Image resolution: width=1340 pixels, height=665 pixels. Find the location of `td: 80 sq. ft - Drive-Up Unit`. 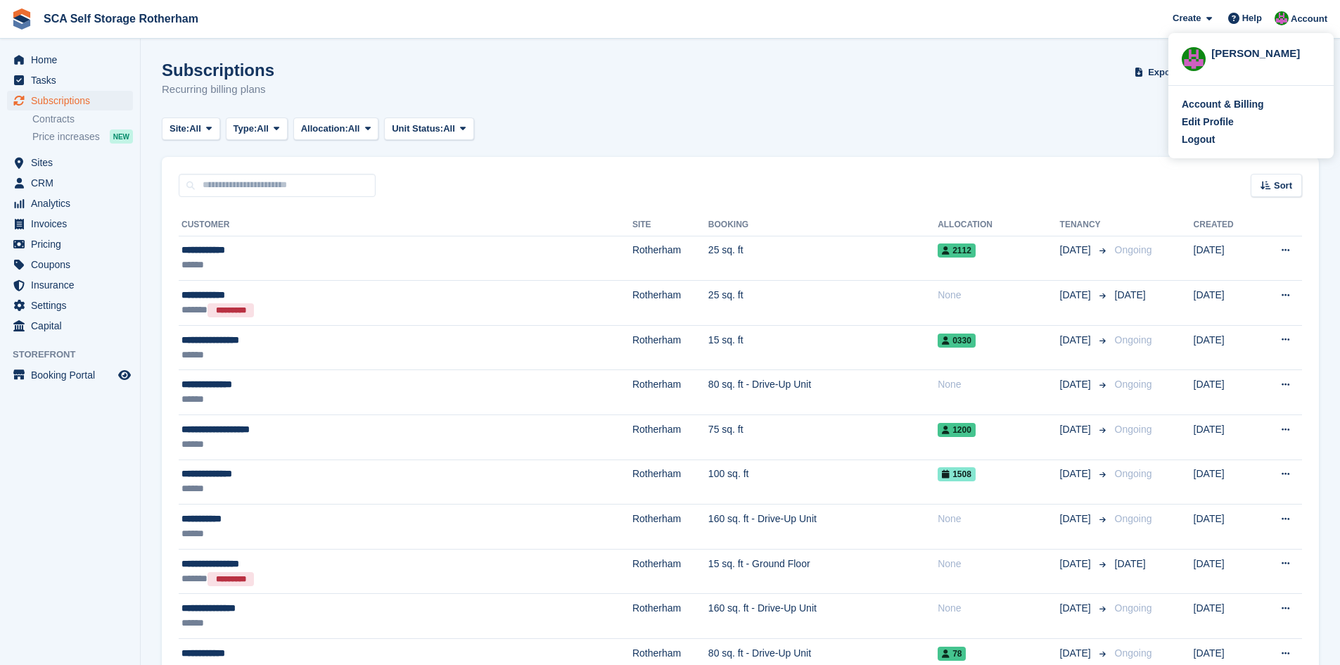

td: 80 sq. ft - Drive-Up Unit is located at coordinates (823, 392).